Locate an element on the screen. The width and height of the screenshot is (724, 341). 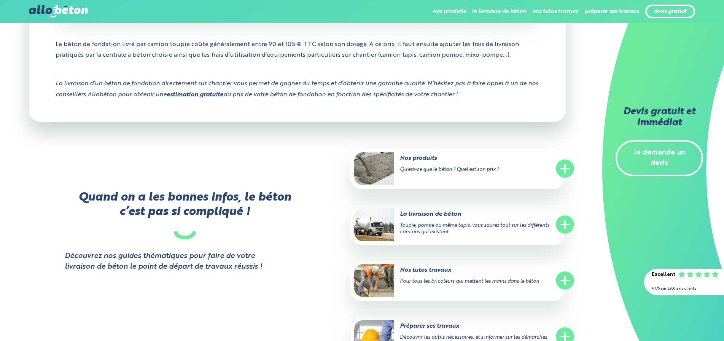
p: Le béton de fondation livré par camion toupie coûte généralement entre 90 et 105 € TTC selon son ... is located at coordinates (297, 50).